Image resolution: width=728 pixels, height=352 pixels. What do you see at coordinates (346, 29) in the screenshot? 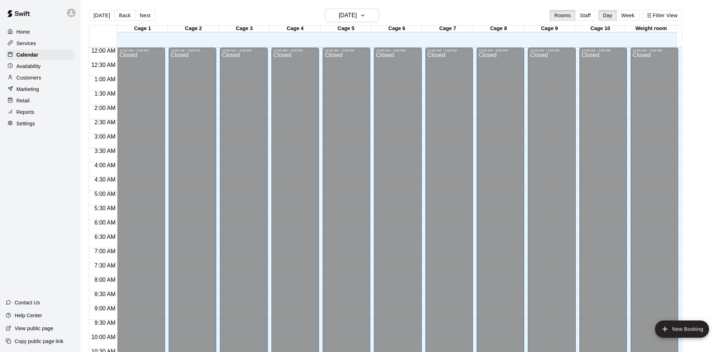
I see `div: Cage 5` at bounding box center [346, 29].